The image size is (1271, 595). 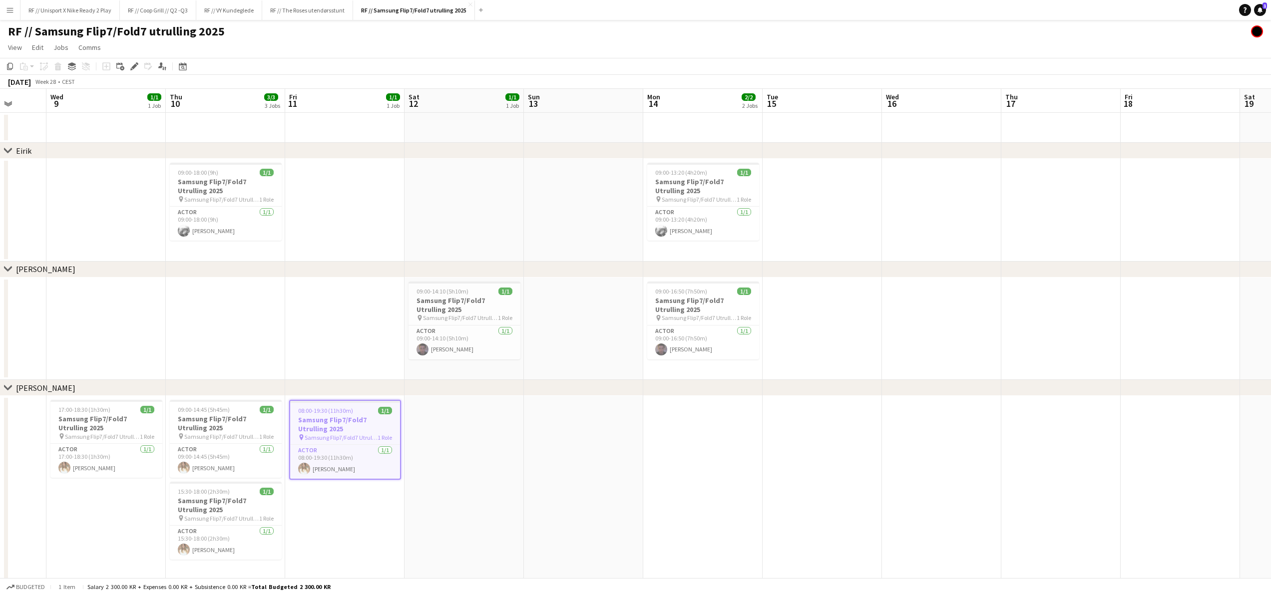 What do you see at coordinates (750, 105) in the screenshot?
I see `div: 2 Jobs` at bounding box center [750, 105].